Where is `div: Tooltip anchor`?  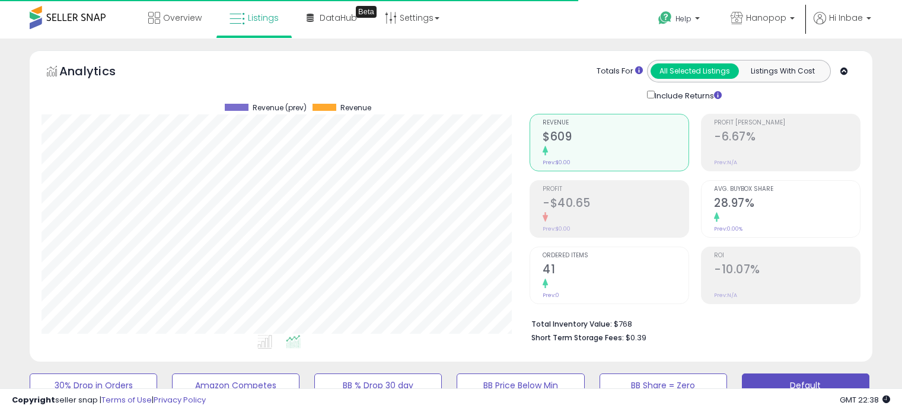 div: Tooltip anchor is located at coordinates (366, 12).